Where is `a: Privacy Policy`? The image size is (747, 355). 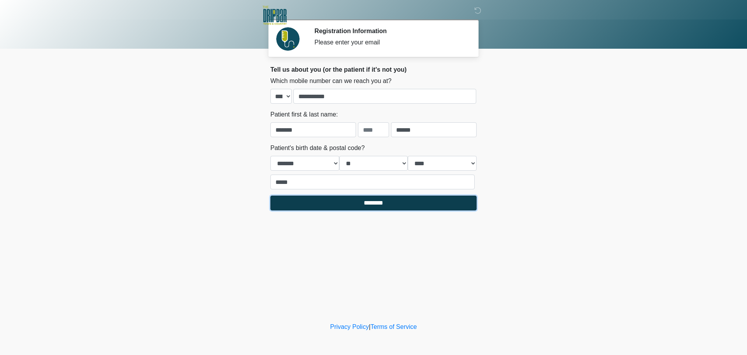 a: Privacy Policy is located at coordinates (350, 326).